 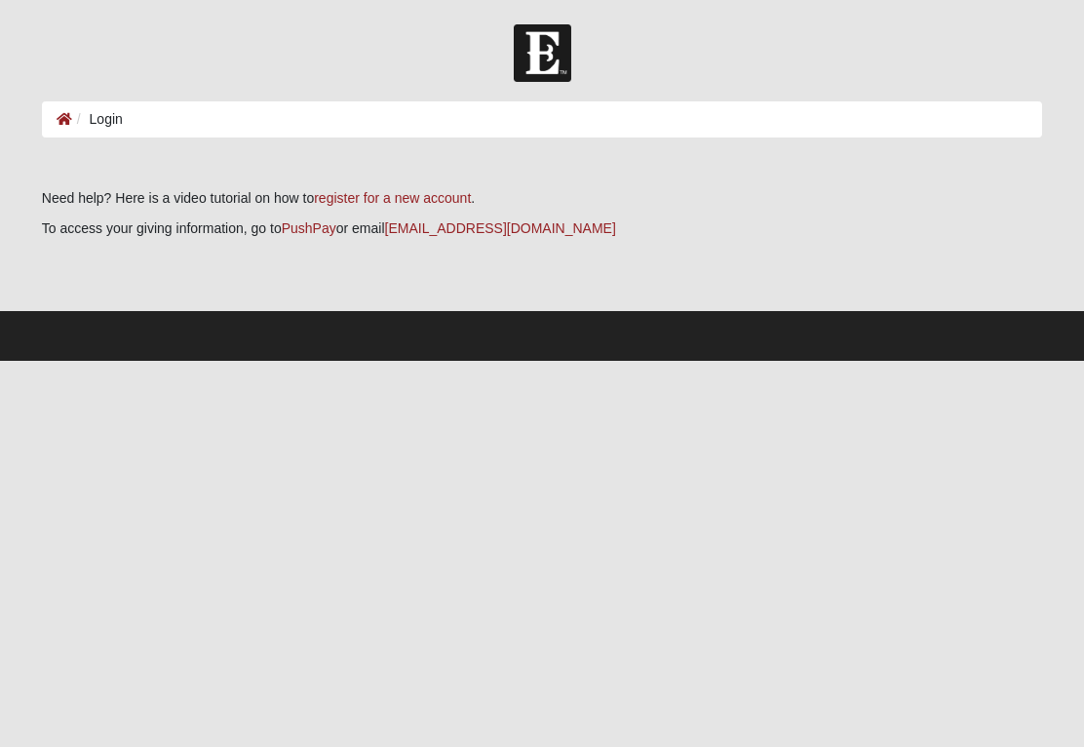 What do you see at coordinates (542, 228) in the screenshot?
I see `p: To access your giving information, go to or email` at bounding box center [542, 228].